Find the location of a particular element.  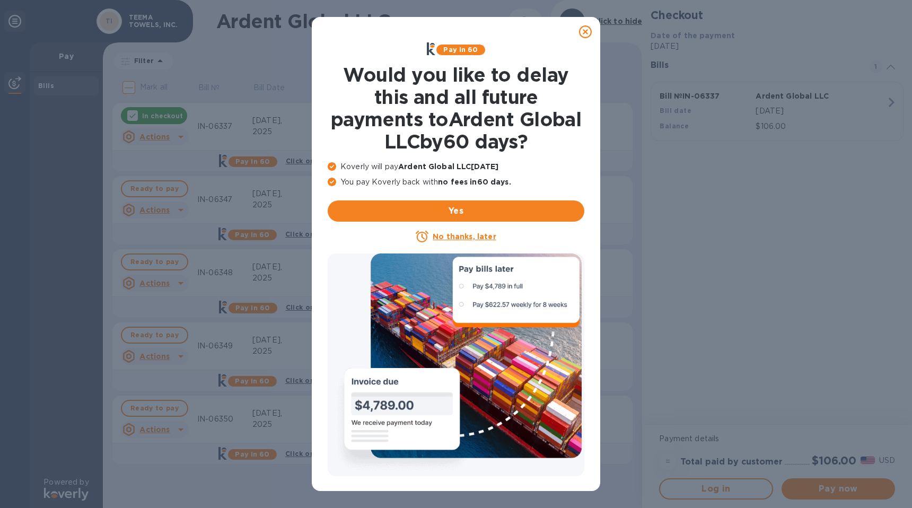

p: Koverly will pay is located at coordinates (456, 166).